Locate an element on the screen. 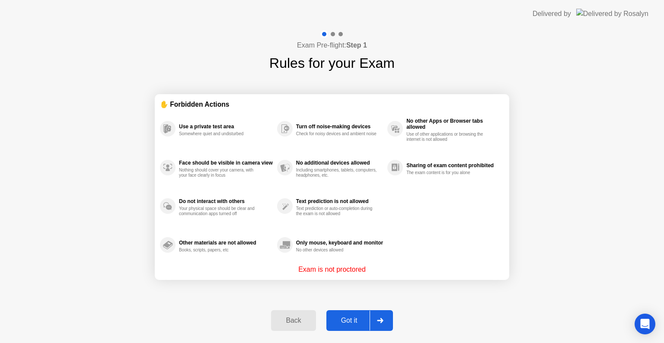 The height and width of the screenshot is (343, 664). button: Back is located at coordinates (293, 321).